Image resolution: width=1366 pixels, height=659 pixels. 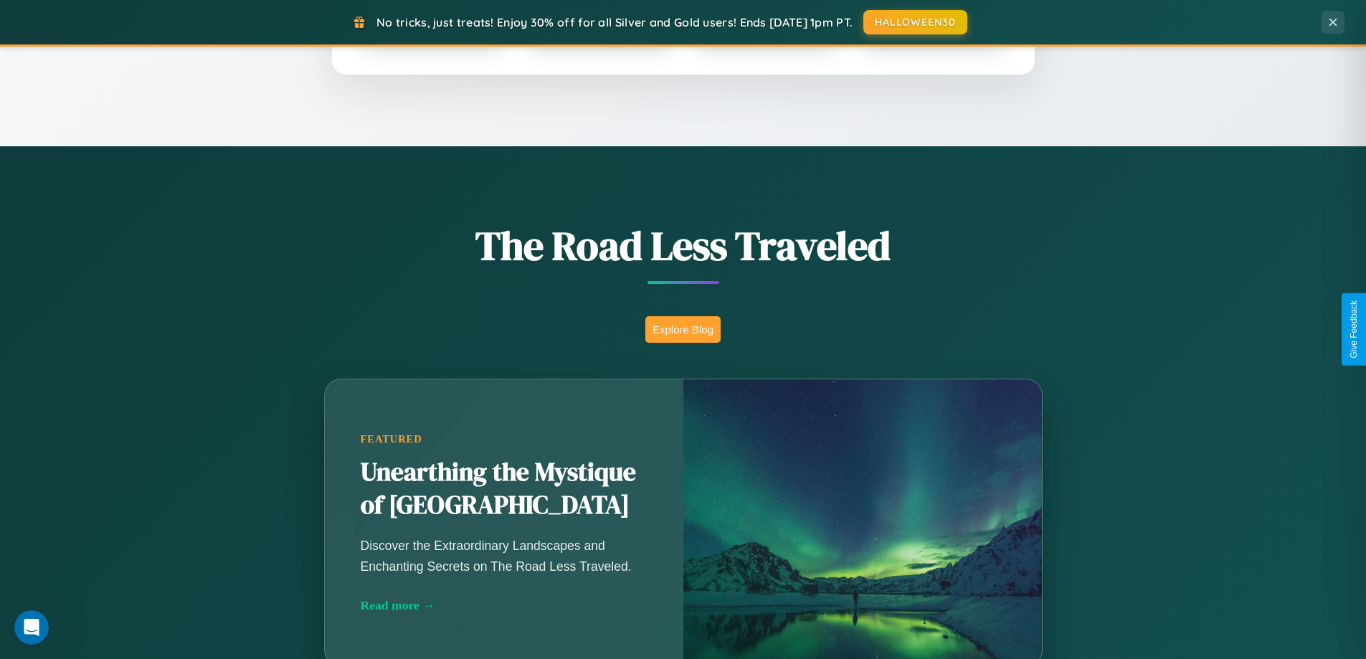 I want to click on button: Explore Blog, so click(x=682, y=329).